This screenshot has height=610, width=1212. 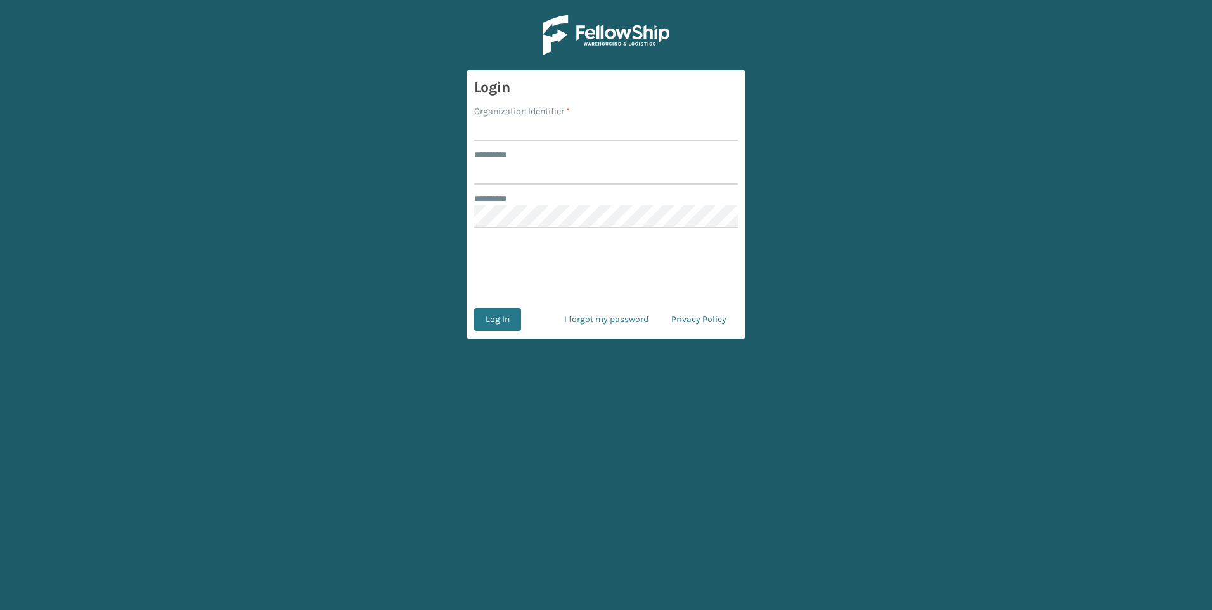 What do you see at coordinates (698, 319) in the screenshot?
I see `a: Privacy Policy` at bounding box center [698, 319].